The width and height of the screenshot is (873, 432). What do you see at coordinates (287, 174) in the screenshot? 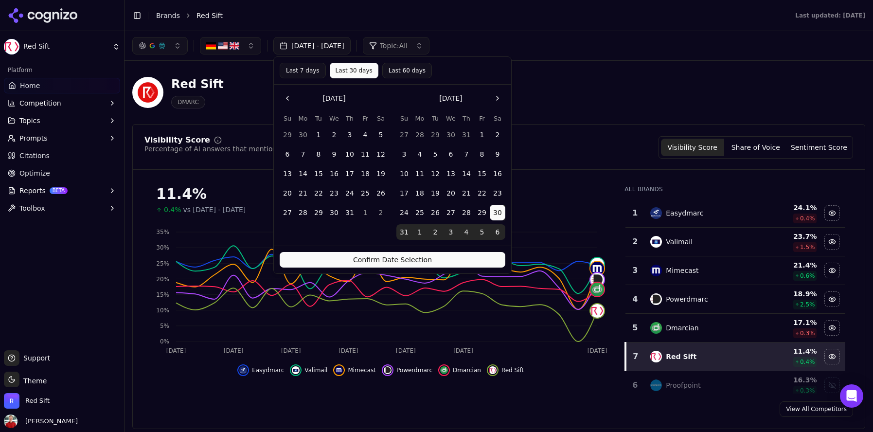
I see `button: Sunday, July 13th, 2025` at bounding box center [287, 174].